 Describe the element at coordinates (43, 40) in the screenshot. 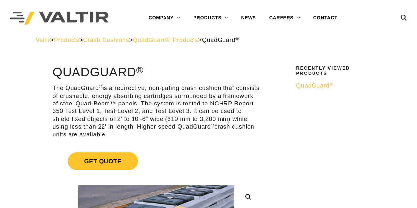

I see `a: Valtir` at that location.